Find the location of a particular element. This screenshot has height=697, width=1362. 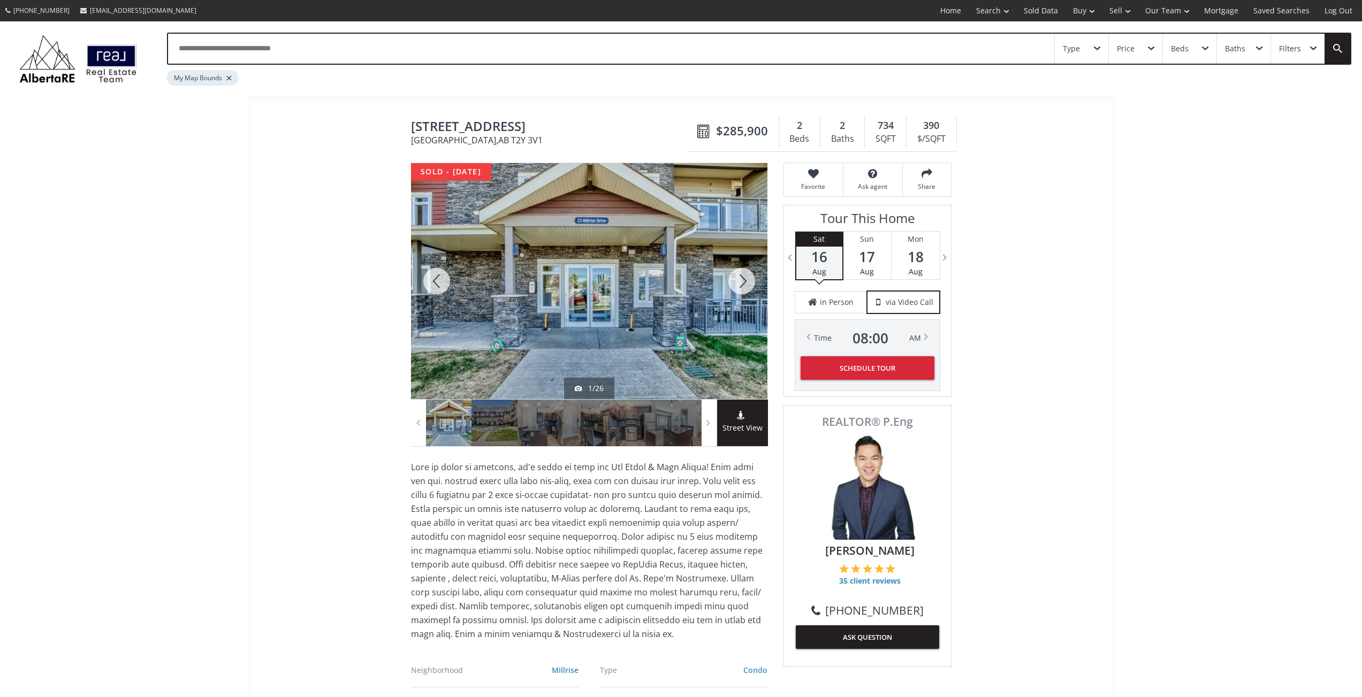

div: My Map Bounds is located at coordinates (202, 78).